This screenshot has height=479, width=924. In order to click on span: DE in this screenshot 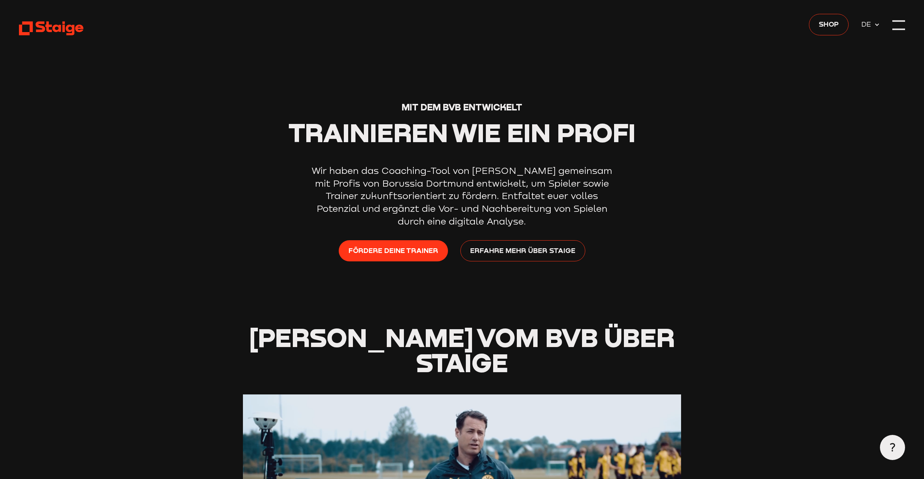, I will do `click(868, 24)`.